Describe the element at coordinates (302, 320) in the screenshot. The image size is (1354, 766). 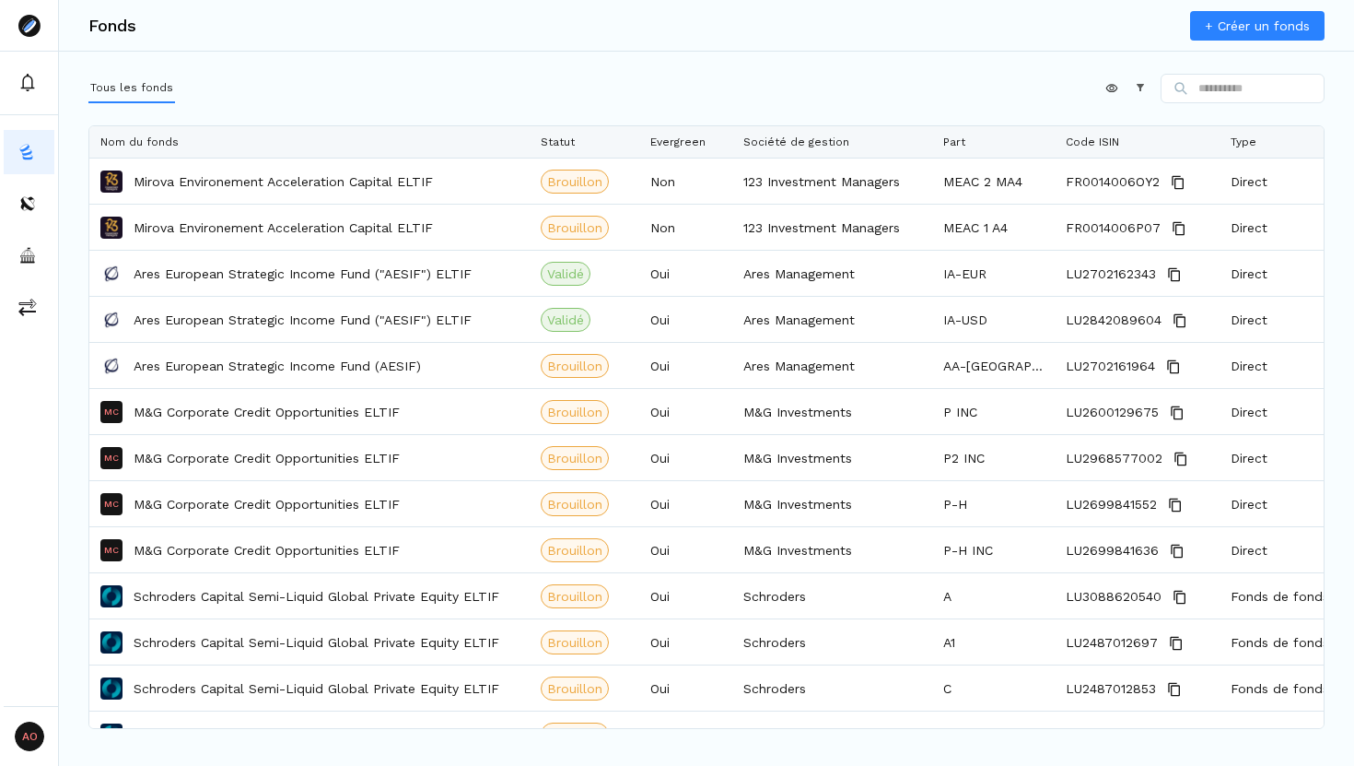
I see `p: Ares European Strategic Income Fund ("AESIF") ELTIF` at that location.